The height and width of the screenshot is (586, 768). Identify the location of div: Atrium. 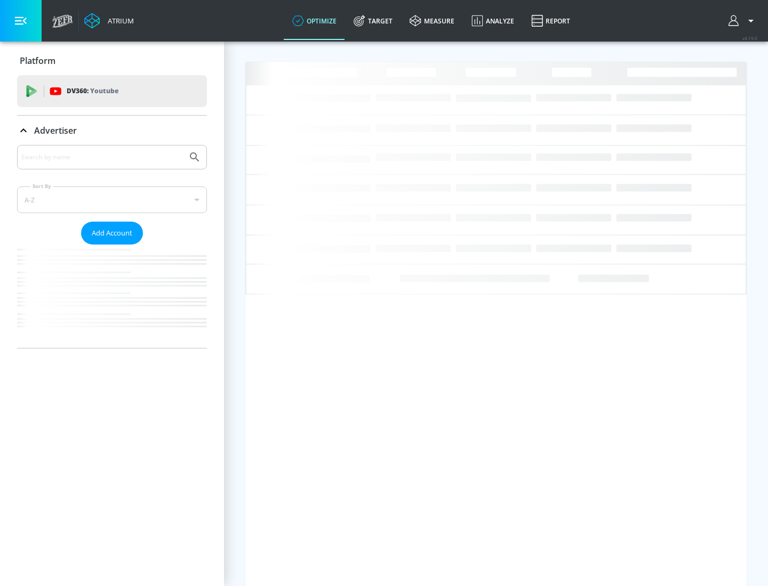
(118, 21).